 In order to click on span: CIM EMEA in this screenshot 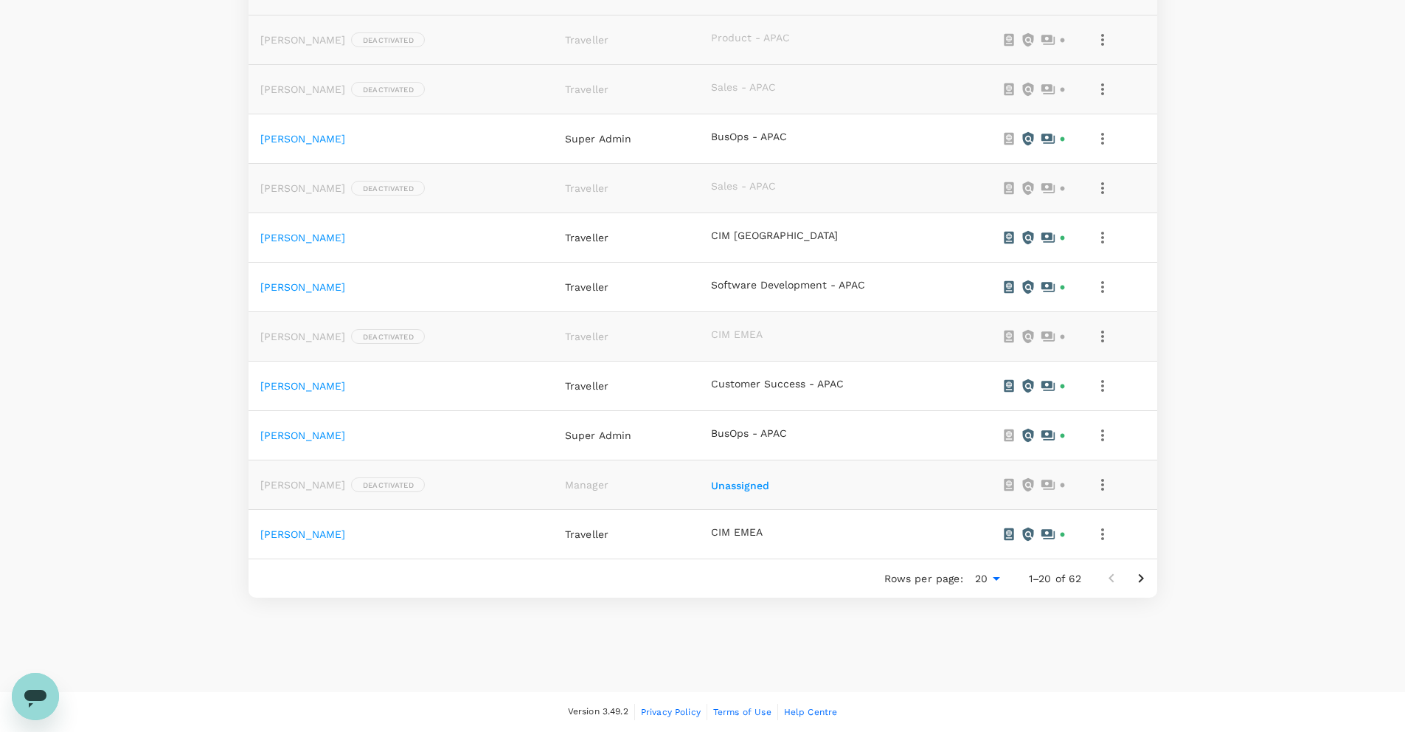, I will do `click(737, 533)`.